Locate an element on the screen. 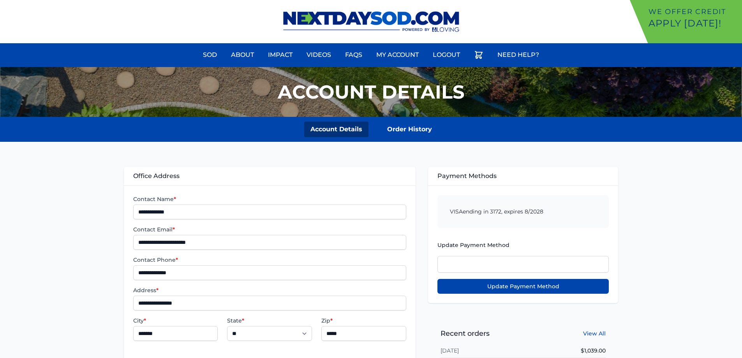 The width and height of the screenshot is (742, 358). p: We offer Credit is located at coordinates (693, 12).